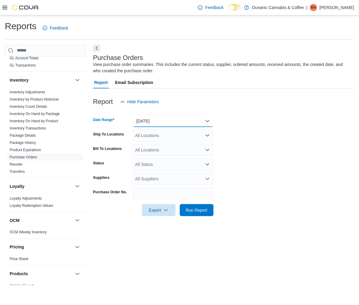  What do you see at coordinates (17, 247) in the screenshot?
I see `h3: Pricing` at bounding box center [17, 247].